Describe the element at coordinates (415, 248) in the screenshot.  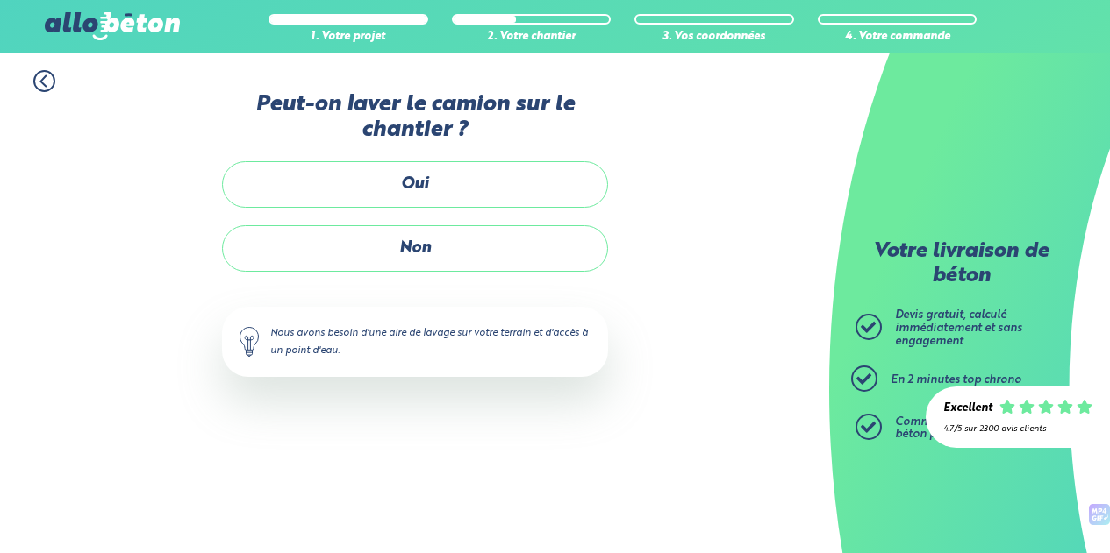
I see `label: Non` at that location.